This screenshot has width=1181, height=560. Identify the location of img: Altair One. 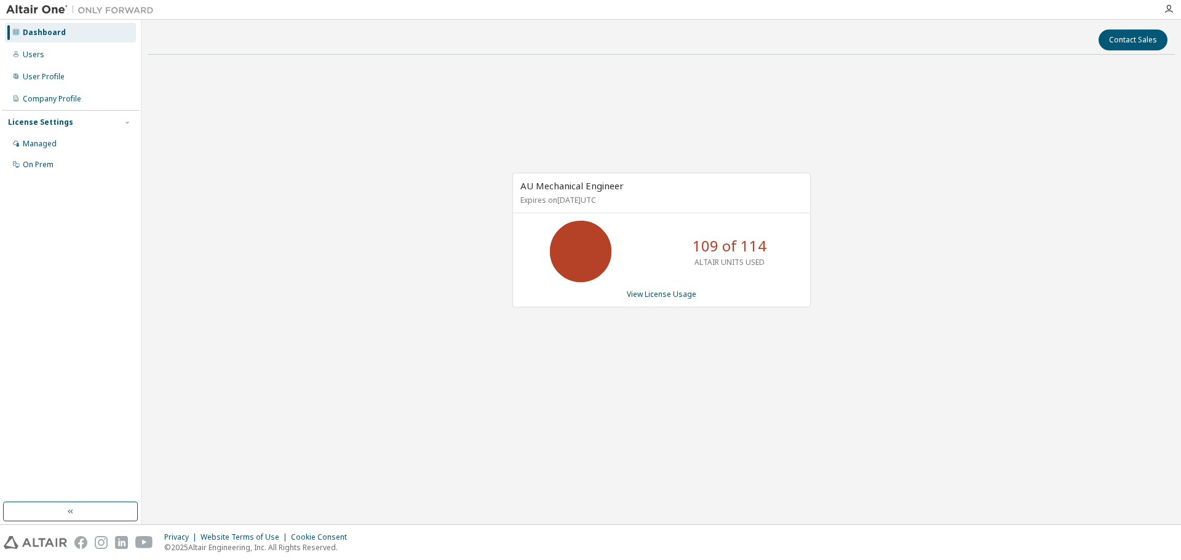
(83, 10).